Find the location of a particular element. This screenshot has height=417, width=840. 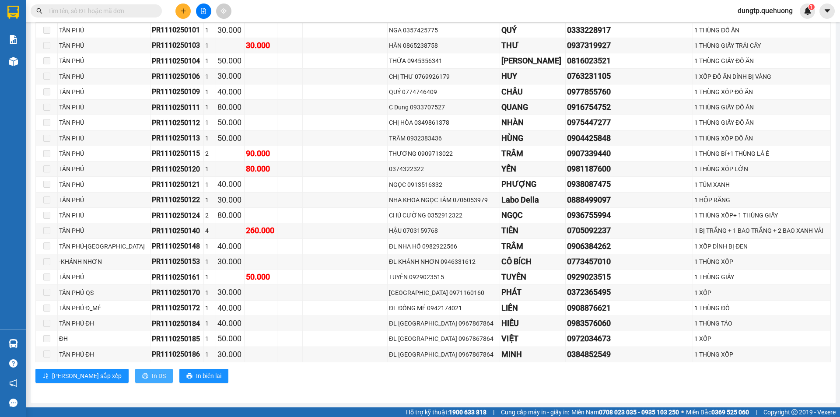

div: 50.000 is located at coordinates (230, 138).